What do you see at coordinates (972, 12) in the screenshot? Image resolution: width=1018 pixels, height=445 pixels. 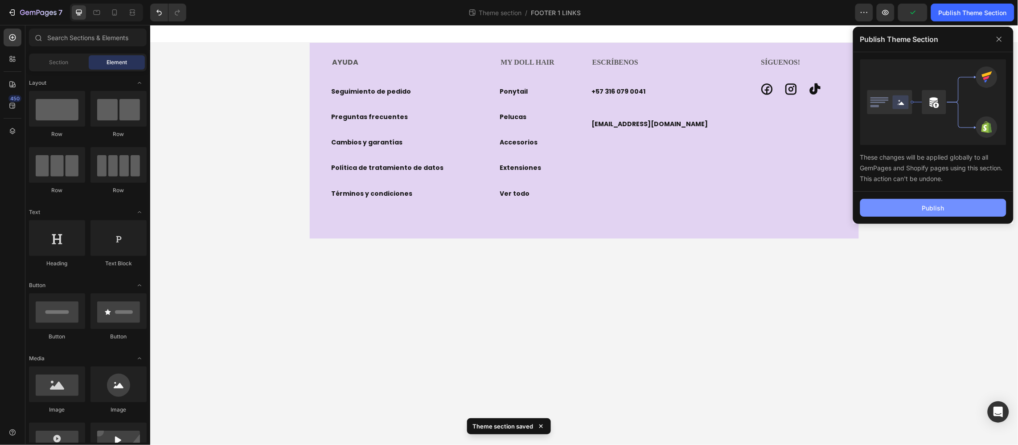 I see `div: Publish Theme Section` at bounding box center [972, 12].